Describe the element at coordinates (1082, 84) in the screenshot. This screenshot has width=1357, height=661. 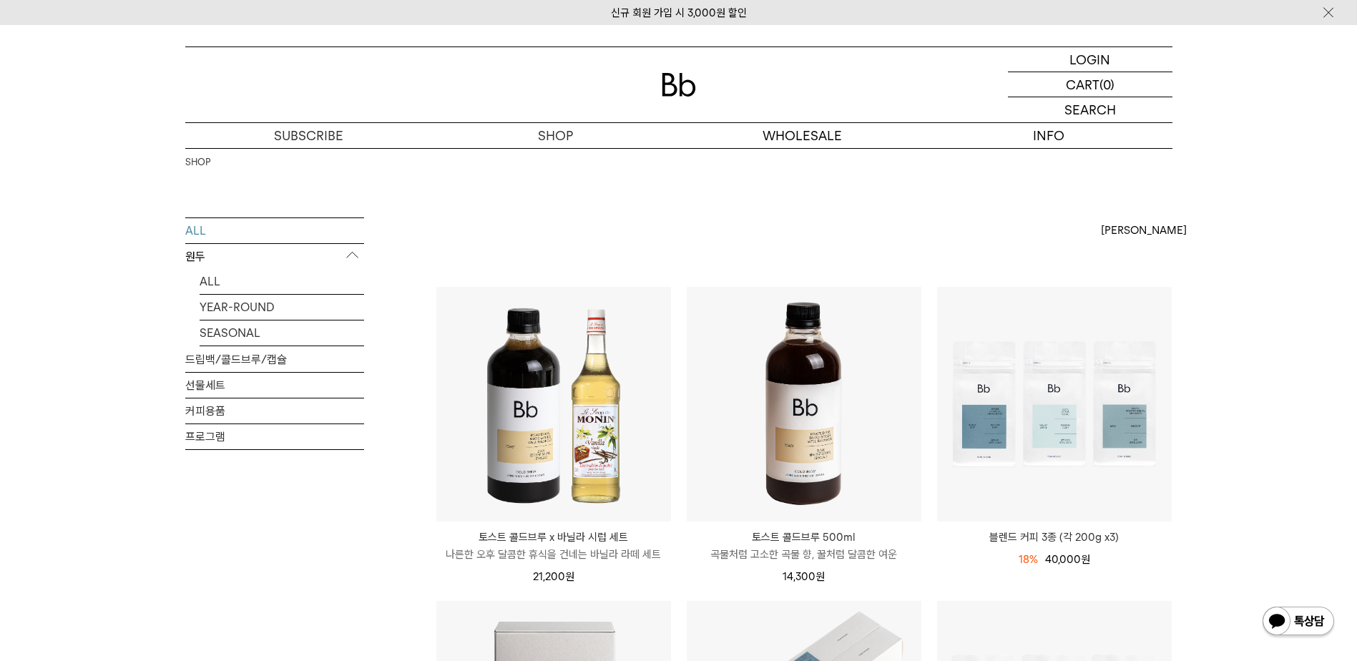
I see `p: CART` at that location.